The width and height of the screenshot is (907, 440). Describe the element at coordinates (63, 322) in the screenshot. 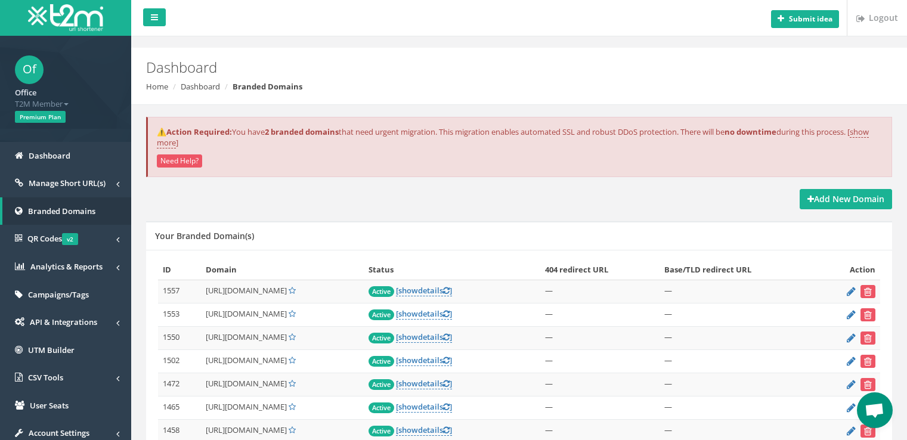

I see `span: API & Integrations` at that location.